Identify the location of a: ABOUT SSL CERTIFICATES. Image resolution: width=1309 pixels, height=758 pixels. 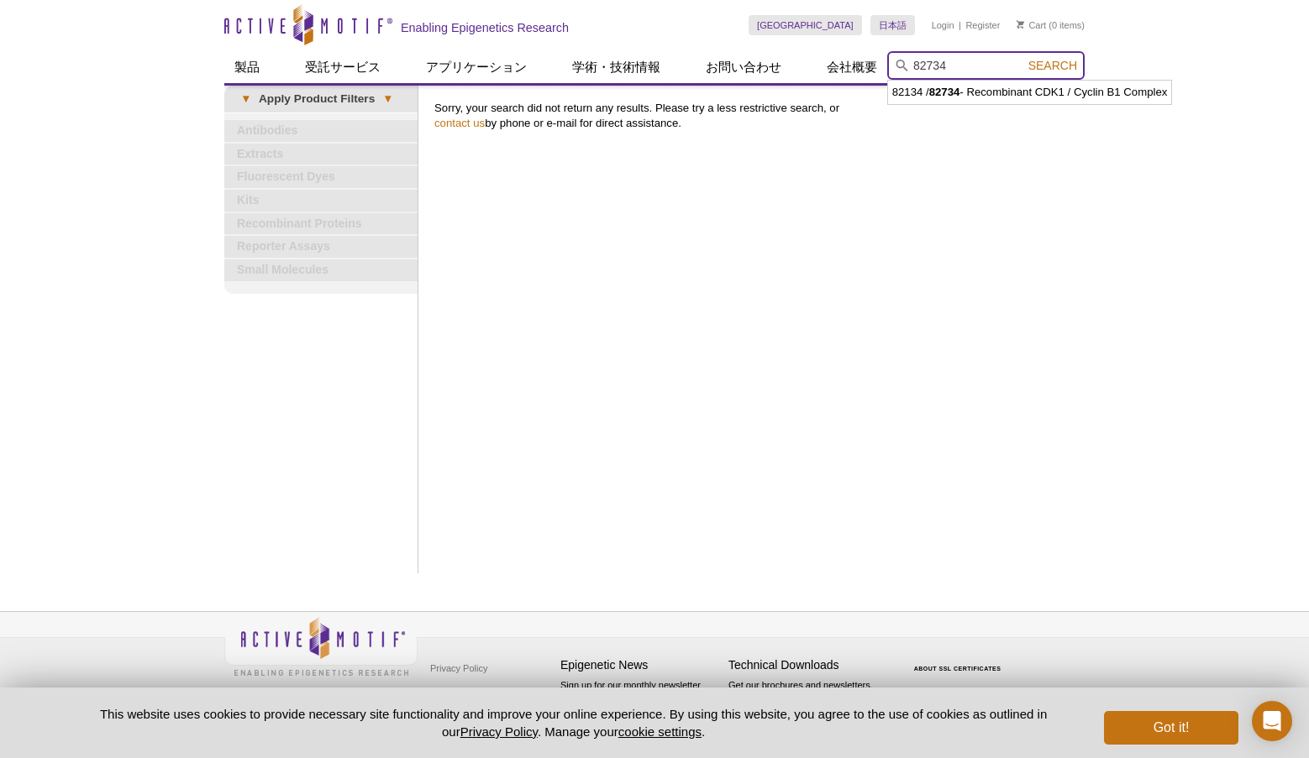
(957, 669).